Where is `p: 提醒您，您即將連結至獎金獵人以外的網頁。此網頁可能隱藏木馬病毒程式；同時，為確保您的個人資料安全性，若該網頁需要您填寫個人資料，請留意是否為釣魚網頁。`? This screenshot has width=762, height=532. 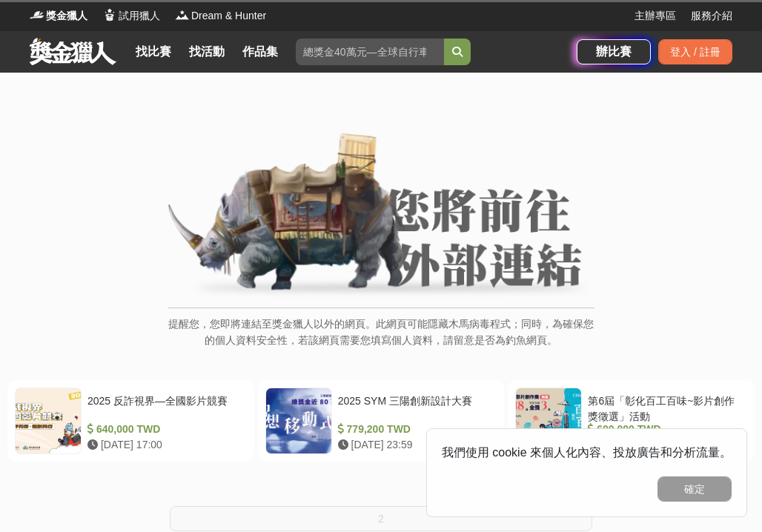
p: 提醒您，您即將連結至獎金獵人以外的網頁。此網頁可能隱藏木馬病毒程式；同時，為確保您的個人資料安全性，若該網頁需要您填寫個人資料，請留意是否為釣魚網頁。 is located at coordinates (381, 340).